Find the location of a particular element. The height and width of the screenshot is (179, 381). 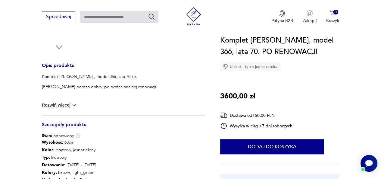

p: brązowy, jasnozielony is located at coordinates (112, 150).